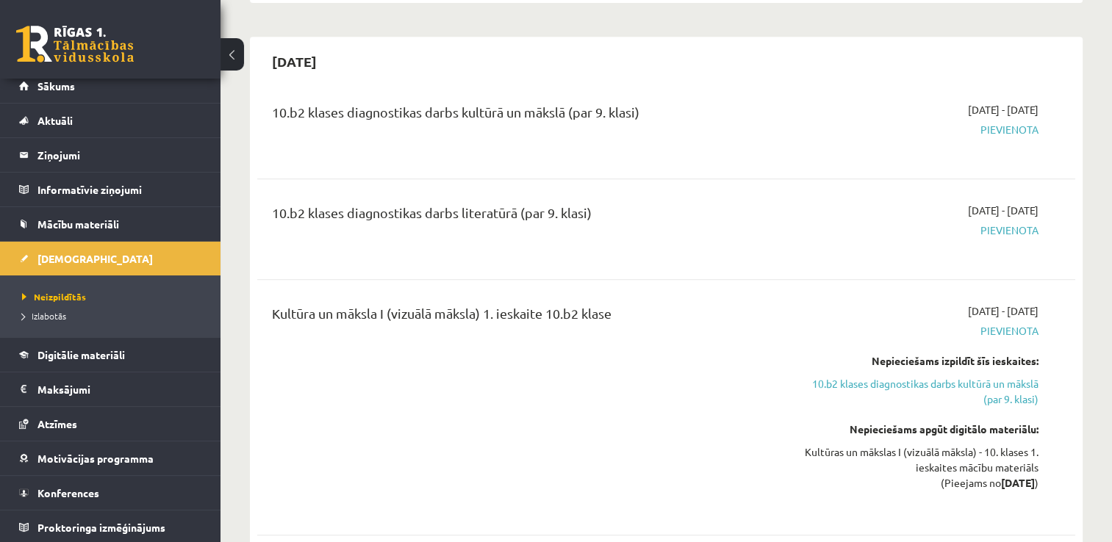 This screenshot has width=1112, height=542. What do you see at coordinates (44, 316) in the screenshot?
I see `span: Izlabotās` at bounding box center [44, 316].